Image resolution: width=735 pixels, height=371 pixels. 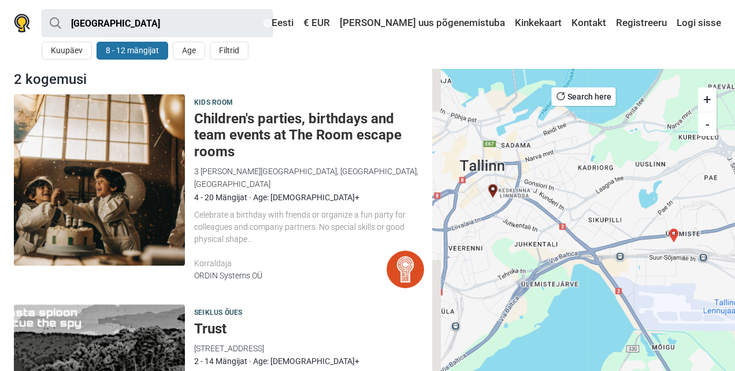 I want to click on a: Kinkekaart, so click(x=538, y=23).